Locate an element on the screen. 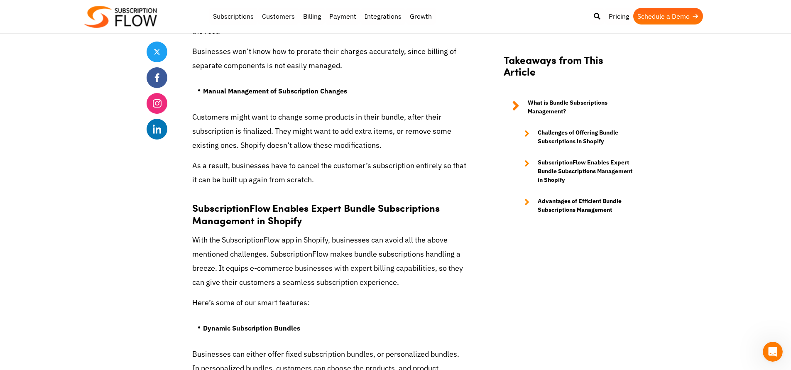  a: Challenges of Offering Bundle Subscriptions in Shopify is located at coordinates (576, 137).